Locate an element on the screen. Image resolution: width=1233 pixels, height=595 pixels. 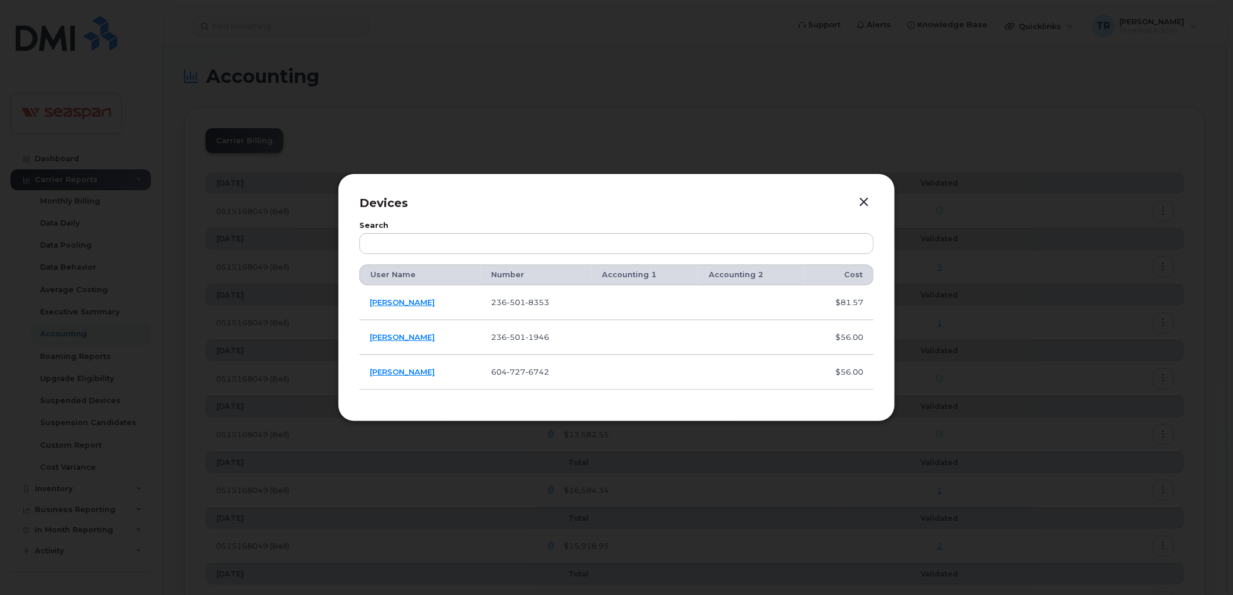
td: $81.57 is located at coordinates (839, 303).